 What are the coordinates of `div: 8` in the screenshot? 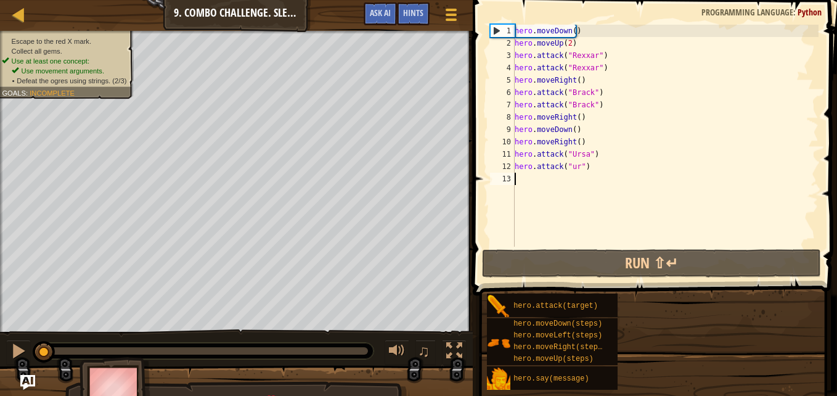 It's located at (502, 117).